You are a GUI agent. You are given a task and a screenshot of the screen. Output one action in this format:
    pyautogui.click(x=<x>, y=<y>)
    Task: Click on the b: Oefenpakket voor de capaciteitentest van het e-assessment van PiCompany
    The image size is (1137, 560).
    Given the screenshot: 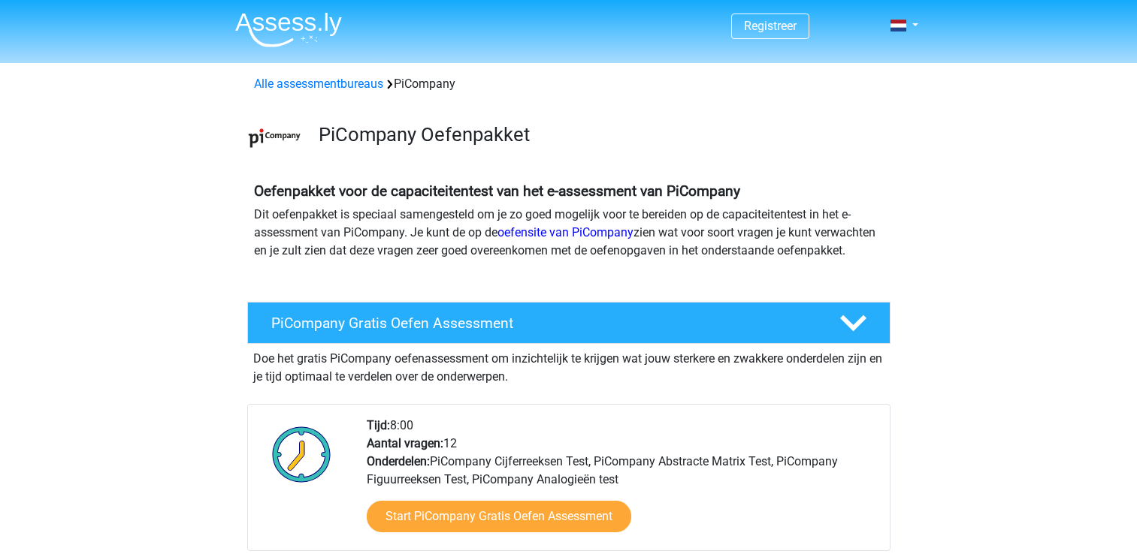 What is the action you would take?
    pyautogui.click(x=497, y=191)
    